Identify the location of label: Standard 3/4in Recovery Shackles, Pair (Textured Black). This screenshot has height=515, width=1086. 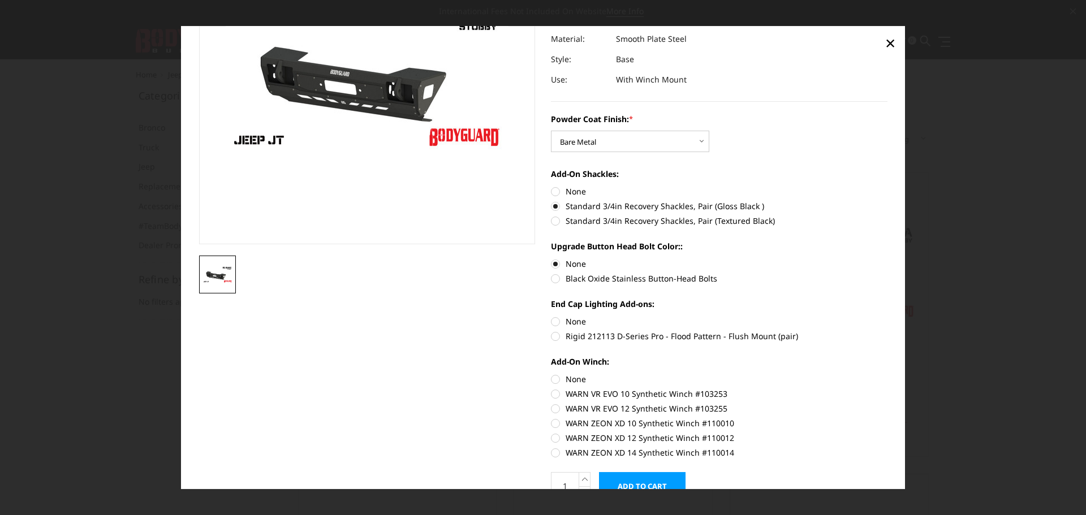
(719, 221).